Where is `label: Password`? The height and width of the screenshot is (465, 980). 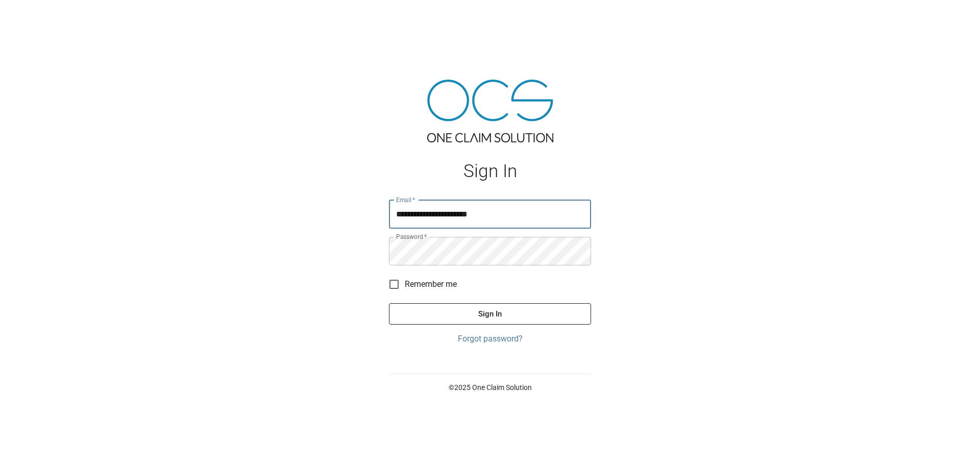 label: Password is located at coordinates (412, 236).